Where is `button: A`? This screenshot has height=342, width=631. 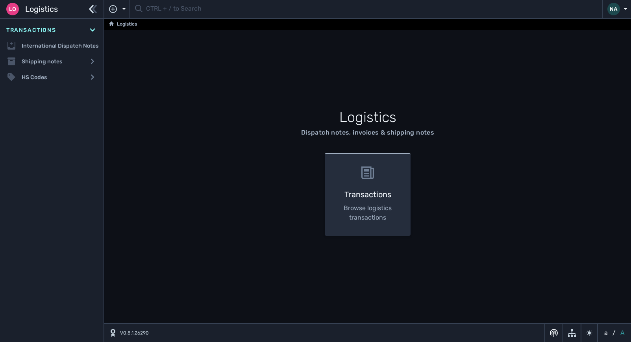
button: A is located at coordinates (623, 333).